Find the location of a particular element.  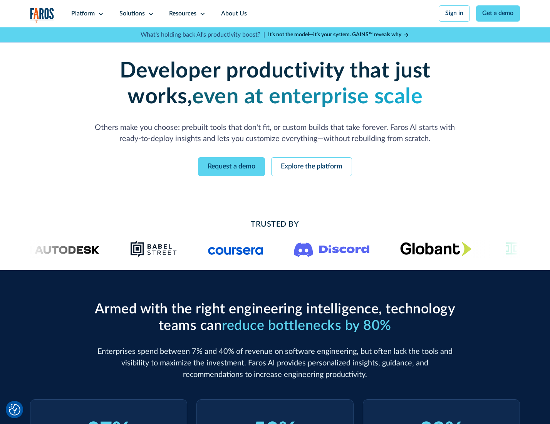

a: Sign in is located at coordinates (454, 13).